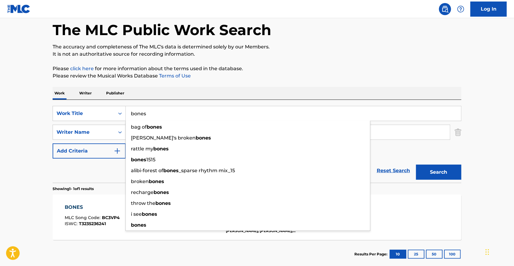  What do you see at coordinates (371, 254) in the screenshot?
I see `p: Results Per Page:` at bounding box center [371, 254].